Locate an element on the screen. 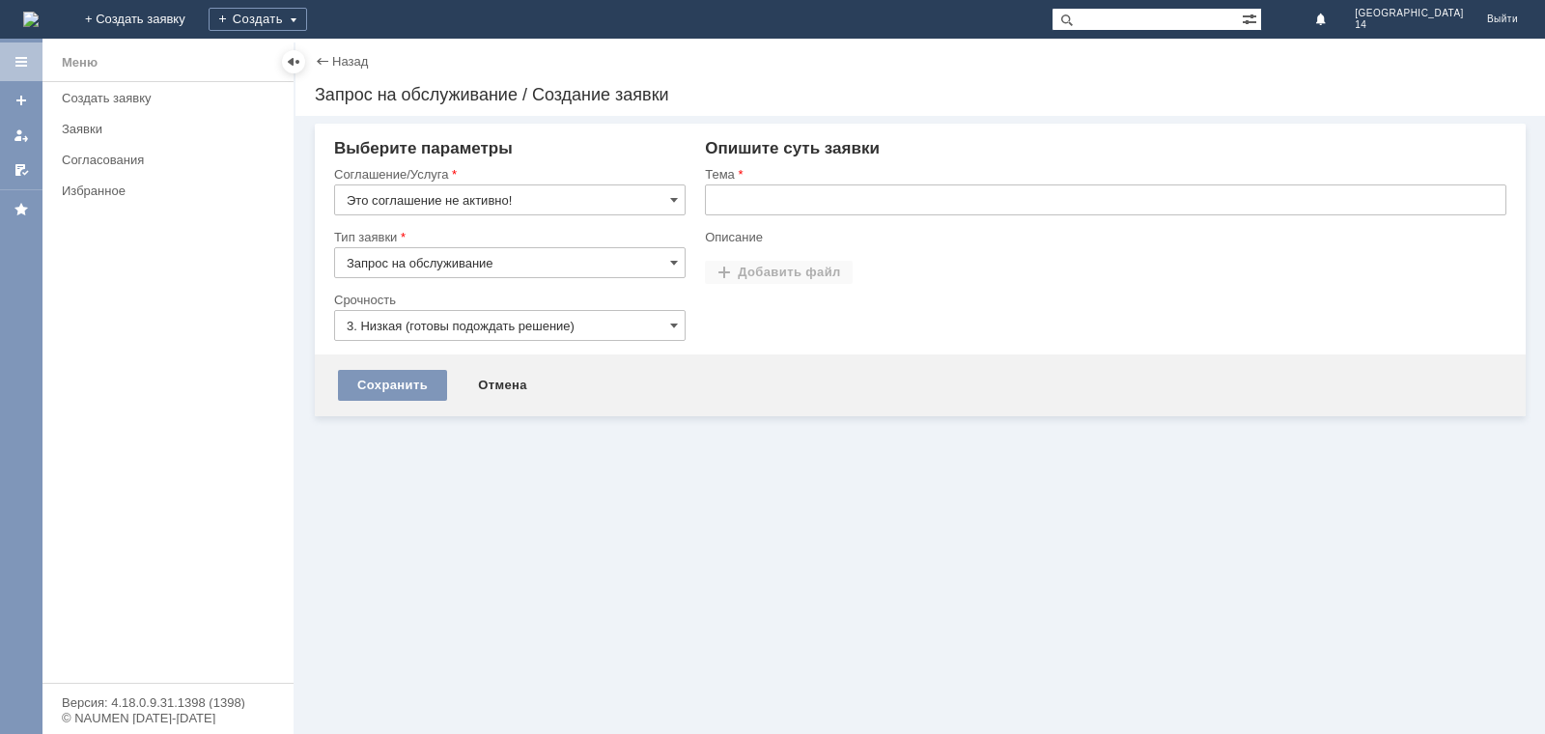  a: Согласования is located at coordinates (172, 159).